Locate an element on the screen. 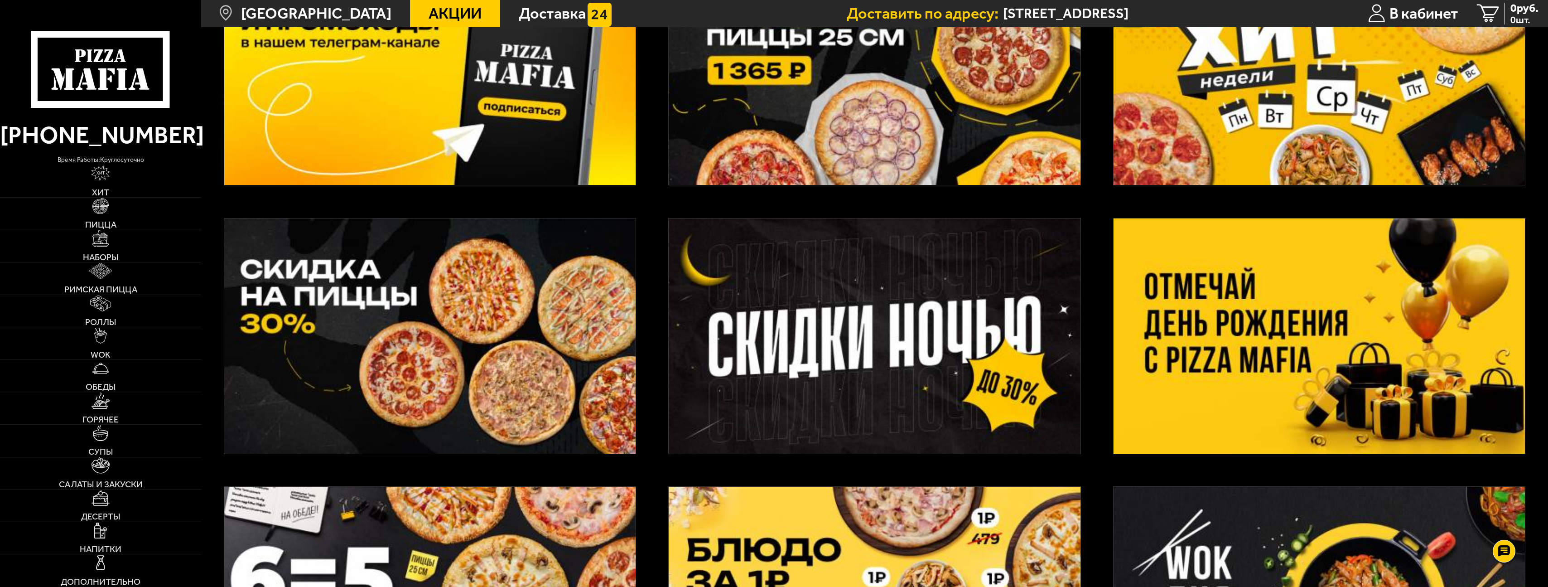  span: Роллы is located at coordinates (101, 322).